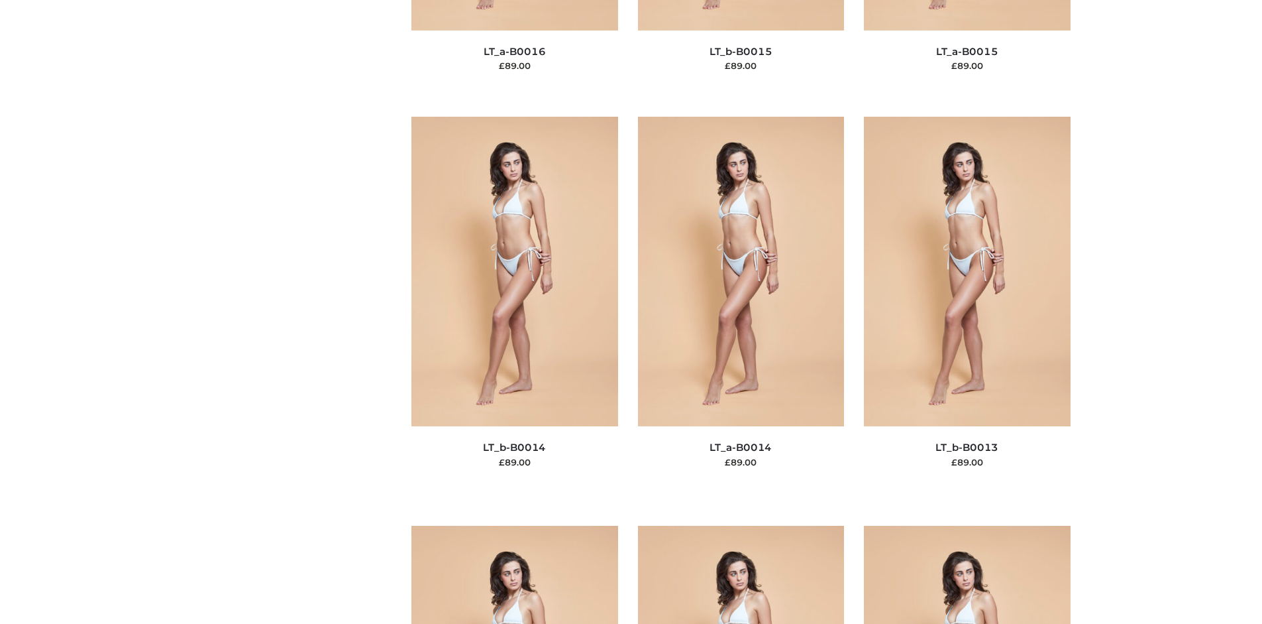 This screenshot has width=1262, height=624. I want to click on a: LT_a-B0016, so click(515, 51).